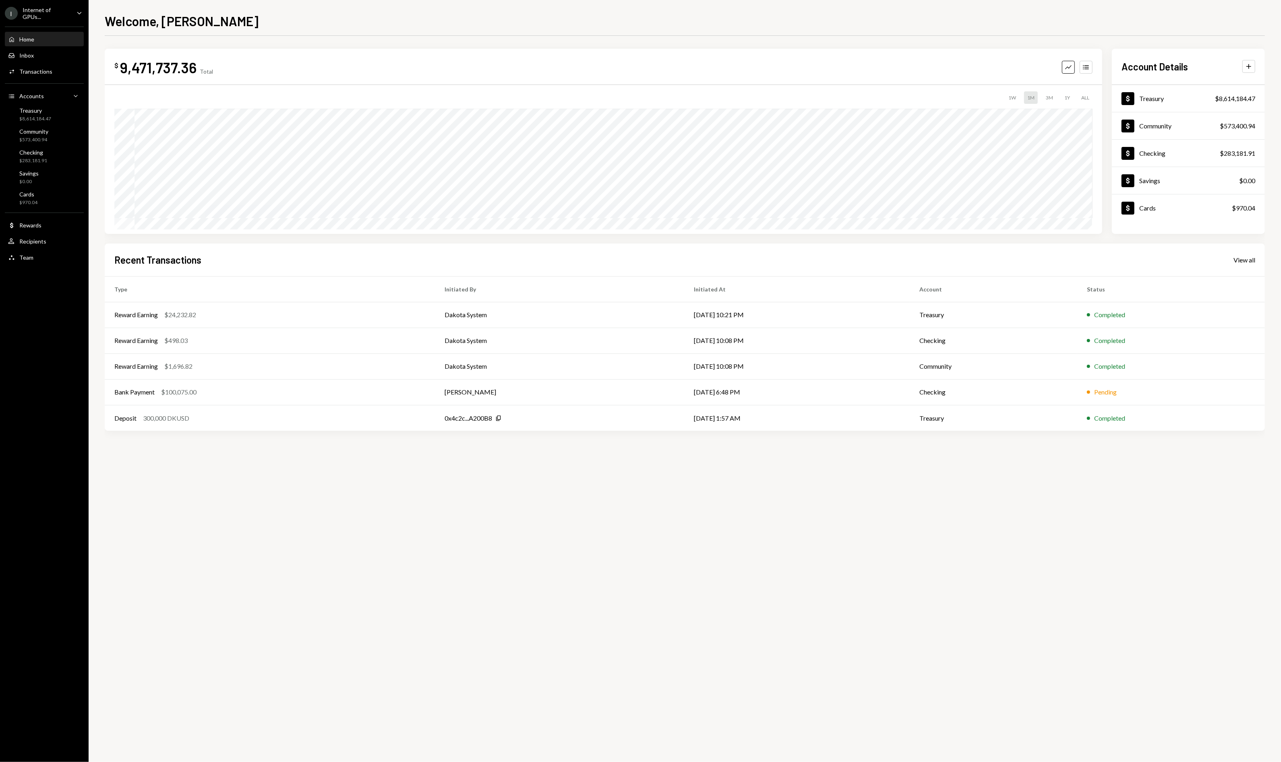  What do you see at coordinates (26, 257) in the screenshot?
I see `div: Team` at bounding box center [26, 257].